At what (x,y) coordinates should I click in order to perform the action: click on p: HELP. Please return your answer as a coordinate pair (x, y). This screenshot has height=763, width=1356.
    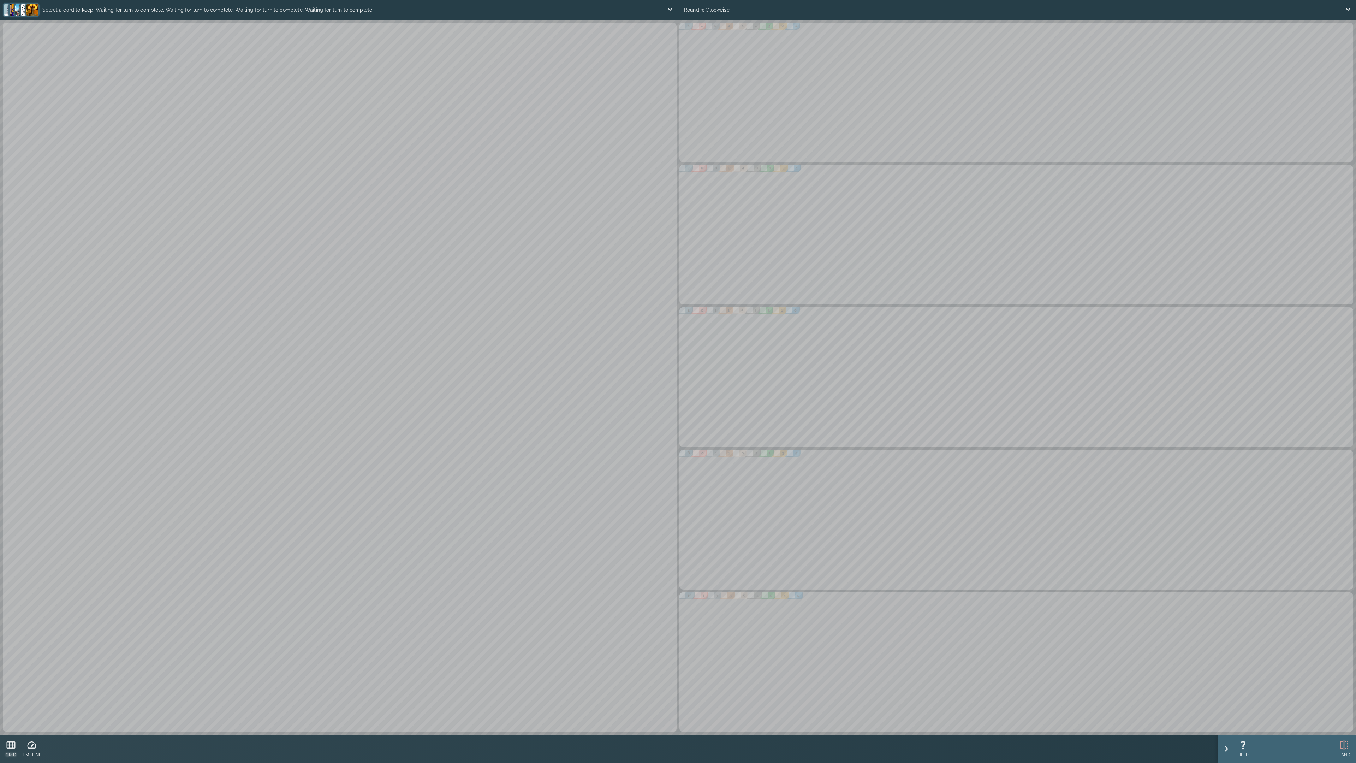
    Looking at the image, I should click on (1243, 754).